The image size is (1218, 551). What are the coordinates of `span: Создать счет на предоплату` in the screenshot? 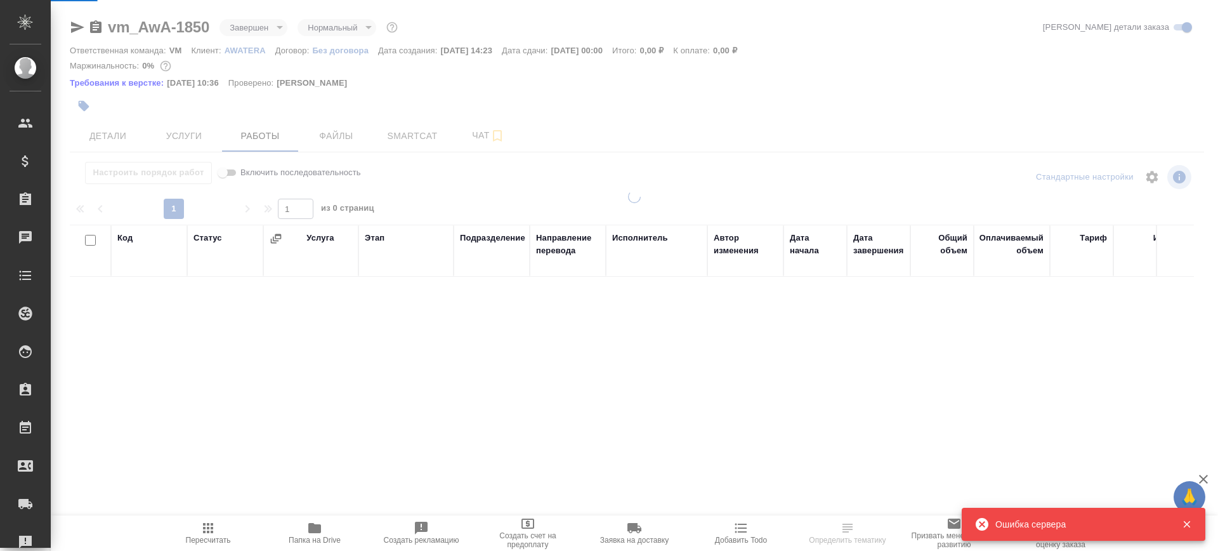 It's located at (528, 540).